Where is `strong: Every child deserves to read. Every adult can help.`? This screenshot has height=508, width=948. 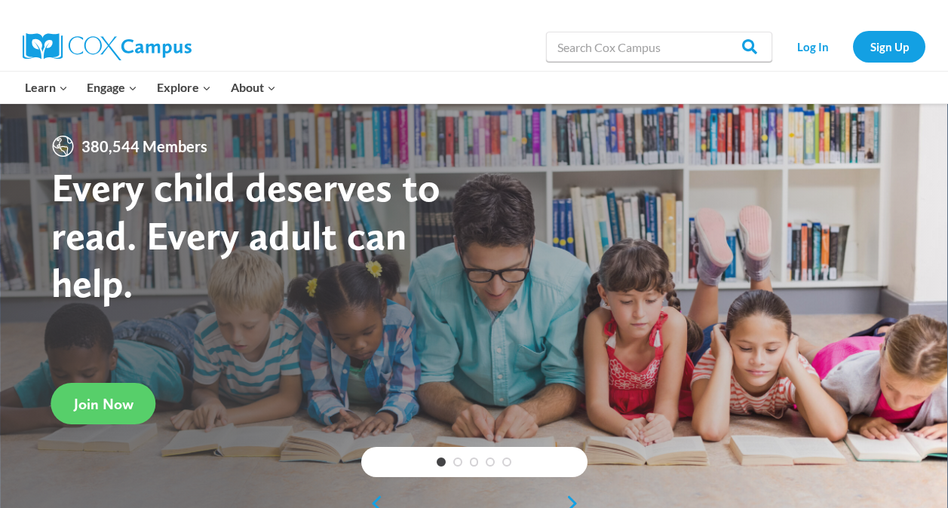 strong: Every child deserves to read. Every adult can help. is located at coordinates (246, 235).